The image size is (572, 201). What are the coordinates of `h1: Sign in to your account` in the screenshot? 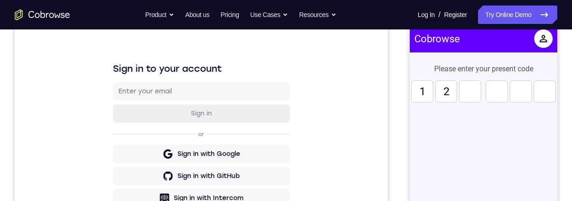 It's located at (187, 70).